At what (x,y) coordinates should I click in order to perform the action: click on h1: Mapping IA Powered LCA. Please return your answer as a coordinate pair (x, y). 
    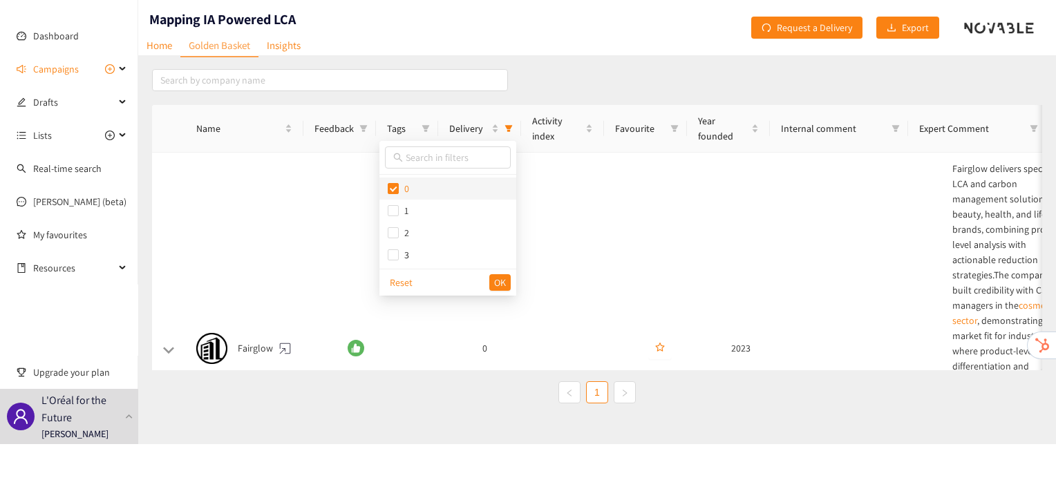
    Looking at the image, I should click on (222, 19).